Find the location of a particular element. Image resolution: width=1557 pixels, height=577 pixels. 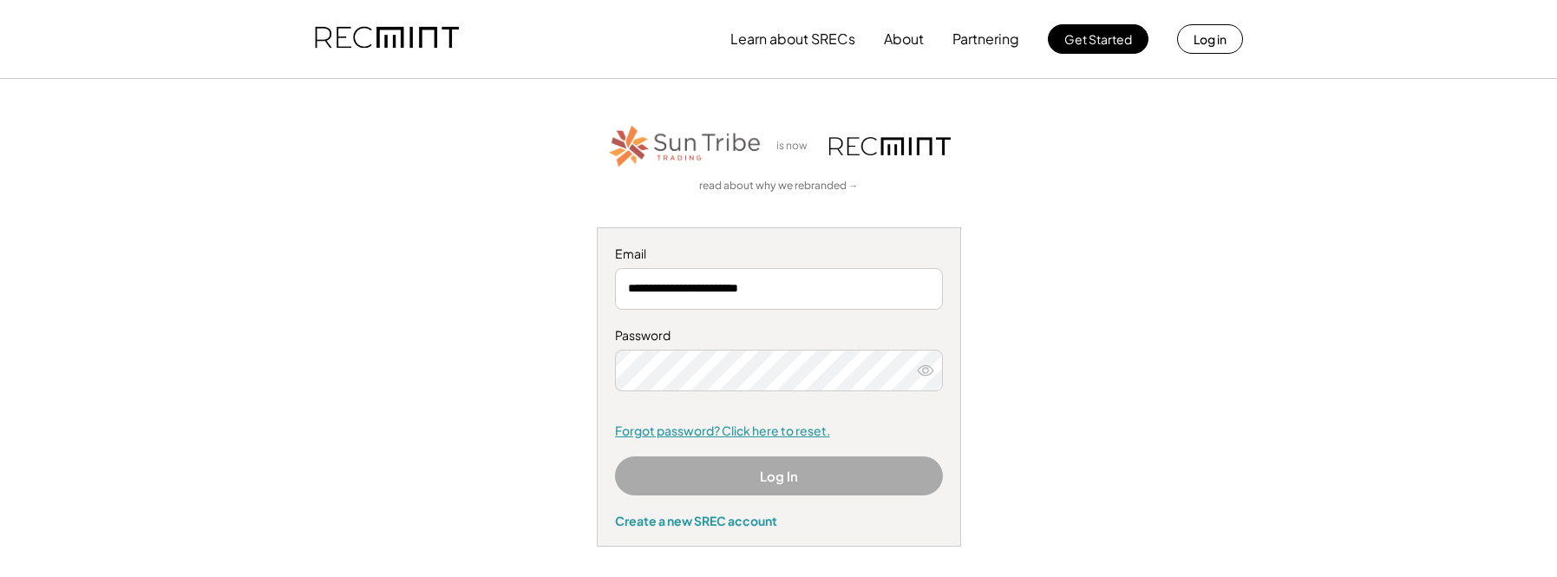

img: STT_Horizontal_Logo%2B-%2BColor.png is located at coordinates (685, 146).